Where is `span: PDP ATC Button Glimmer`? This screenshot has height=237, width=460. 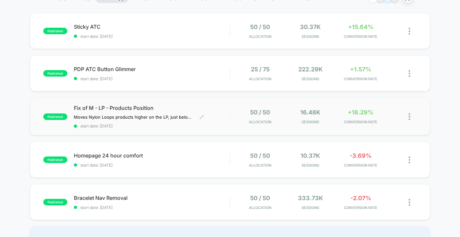 span: PDP ATC Button Glimmer is located at coordinates (152, 69).